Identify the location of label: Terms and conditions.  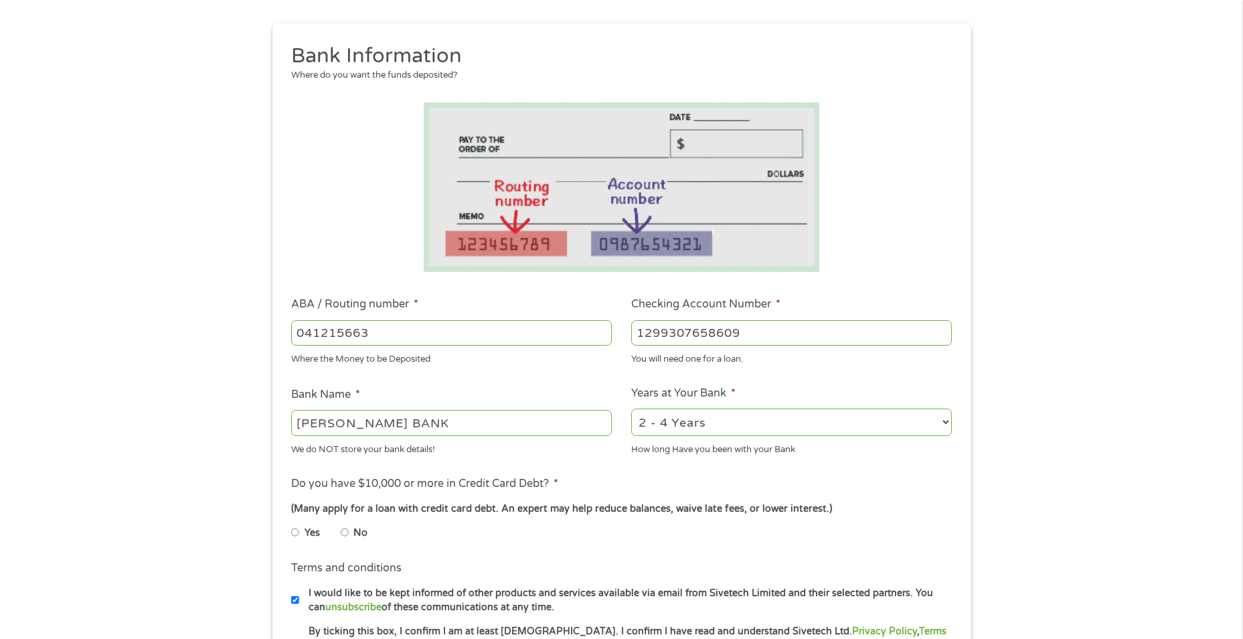
(346, 568).